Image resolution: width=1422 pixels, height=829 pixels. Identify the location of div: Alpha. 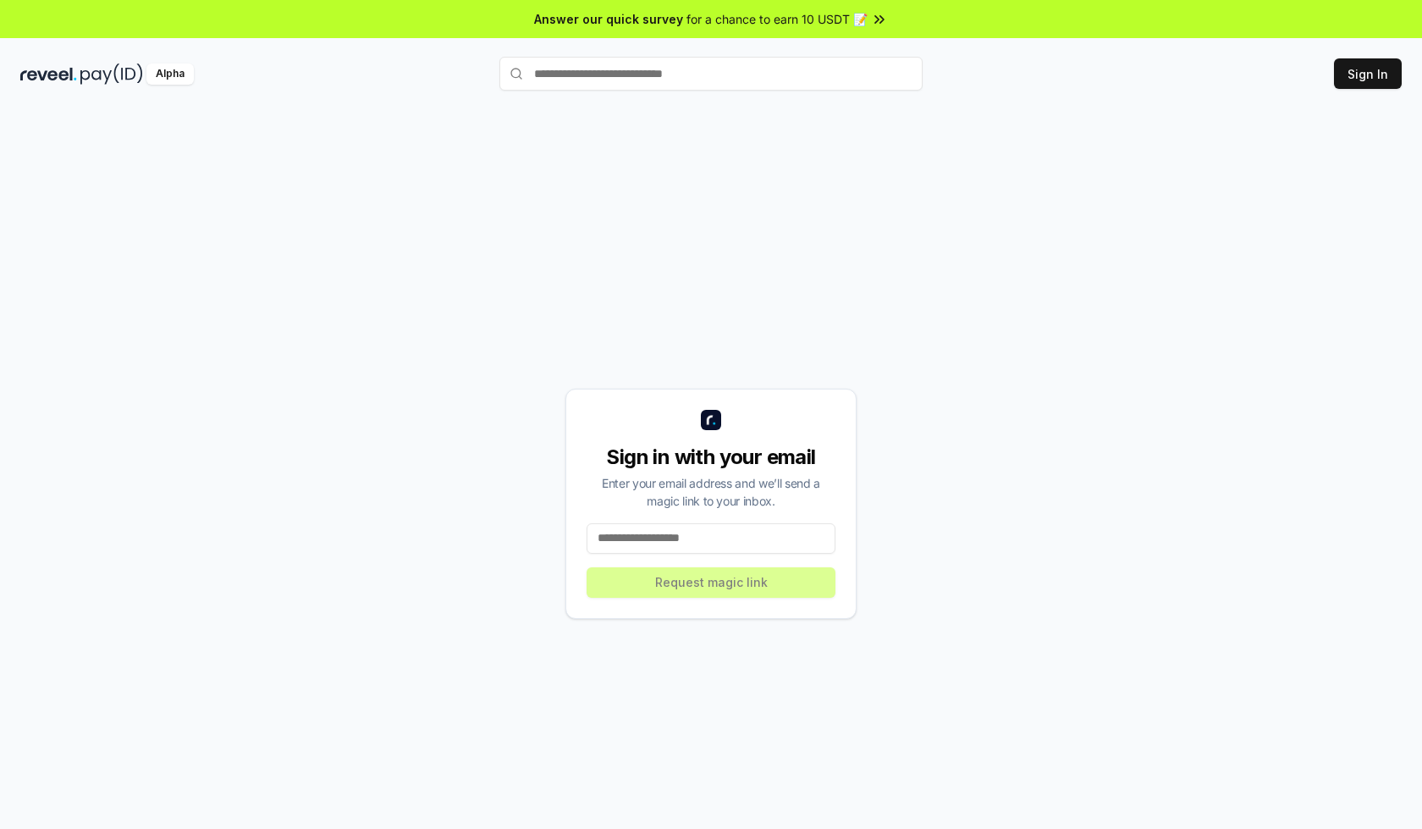
(170, 74).